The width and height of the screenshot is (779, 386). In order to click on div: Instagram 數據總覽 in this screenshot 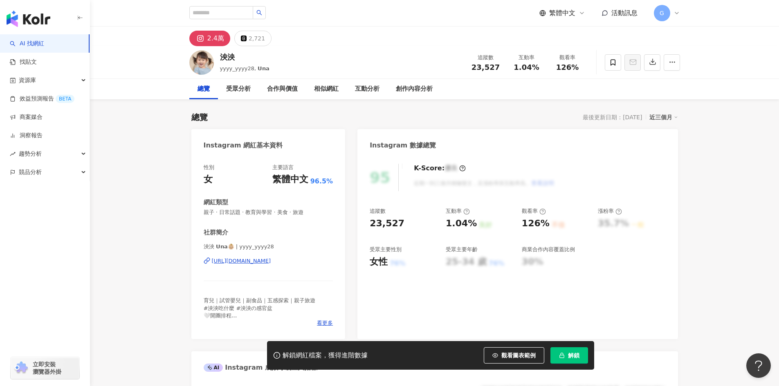, I will do `click(403, 146)`.